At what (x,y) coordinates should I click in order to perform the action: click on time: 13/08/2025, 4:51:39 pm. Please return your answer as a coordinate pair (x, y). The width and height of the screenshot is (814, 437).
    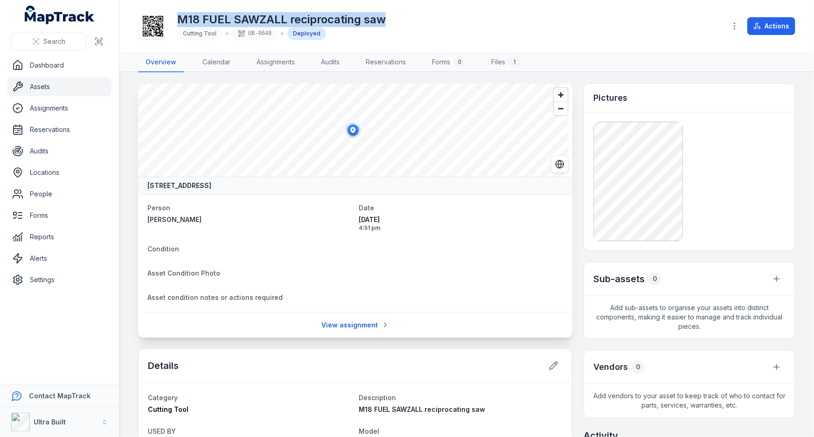
    Looking at the image, I should click on (461, 223).